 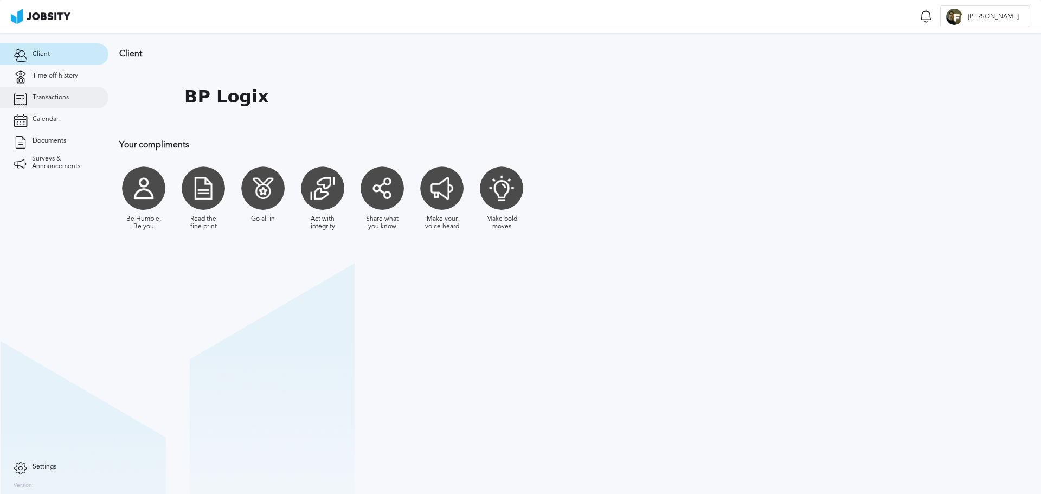 What do you see at coordinates (44, 467) in the screenshot?
I see `span: Settings` at bounding box center [44, 467].